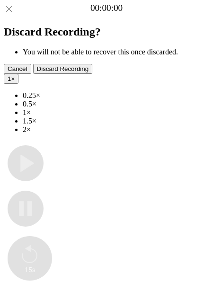 The image size is (213, 282). What do you see at coordinates (107, 8) in the screenshot?
I see `a: 00:00:00` at bounding box center [107, 8].